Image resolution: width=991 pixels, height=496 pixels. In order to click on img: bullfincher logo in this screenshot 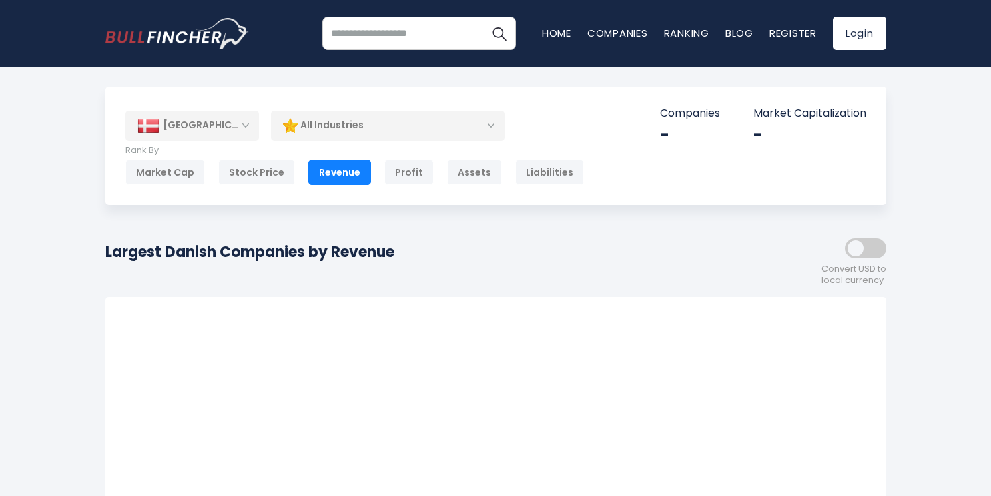, I will do `click(177, 33)`.